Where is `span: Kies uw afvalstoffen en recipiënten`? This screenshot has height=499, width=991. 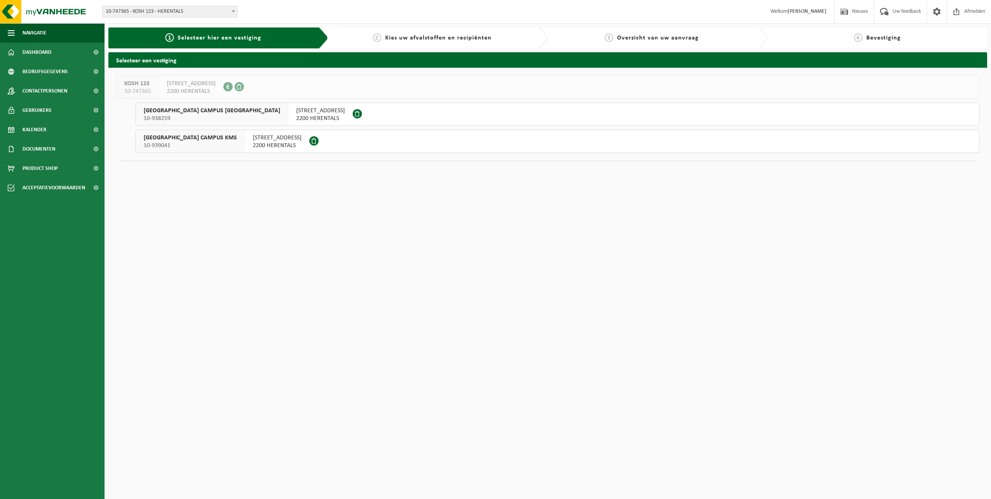
span: Kies uw afvalstoffen en recipiënten is located at coordinates (438, 38).